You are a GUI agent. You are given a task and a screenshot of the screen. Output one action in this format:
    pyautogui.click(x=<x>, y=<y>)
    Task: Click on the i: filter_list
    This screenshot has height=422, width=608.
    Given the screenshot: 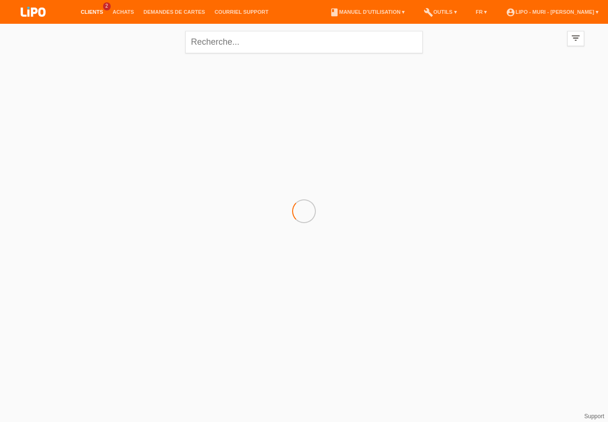 What is the action you would take?
    pyautogui.click(x=576, y=38)
    